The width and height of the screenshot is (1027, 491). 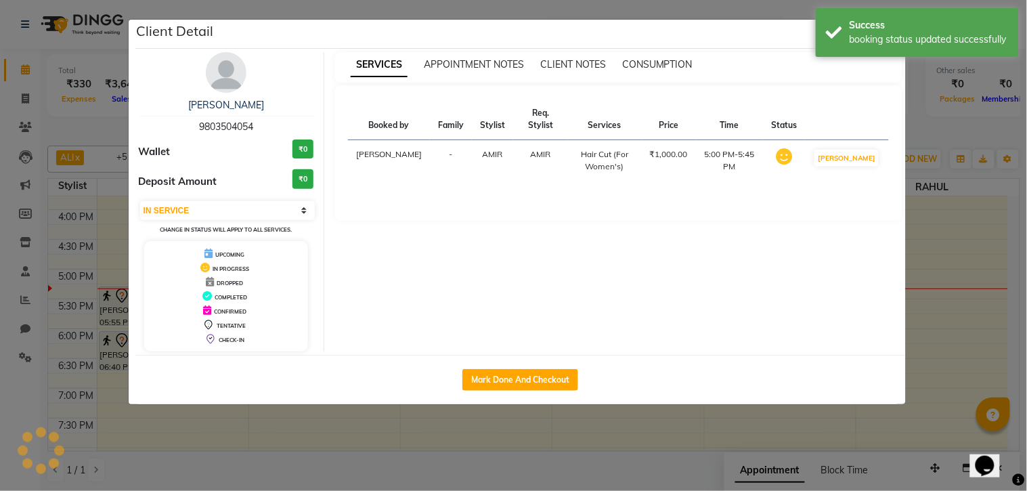 I want to click on span: CLIENT NOTES, so click(x=573, y=64).